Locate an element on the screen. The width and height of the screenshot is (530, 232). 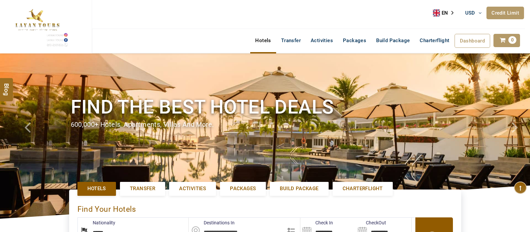
div: Find Your Hotels is located at coordinates (265, 208).